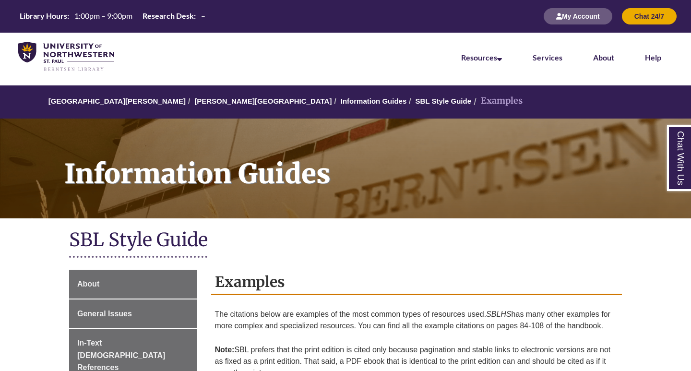 The width and height of the screenshot is (691, 371). Describe the element at coordinates (578, 16) in the screenshot. I see `a: My Account` at that location.